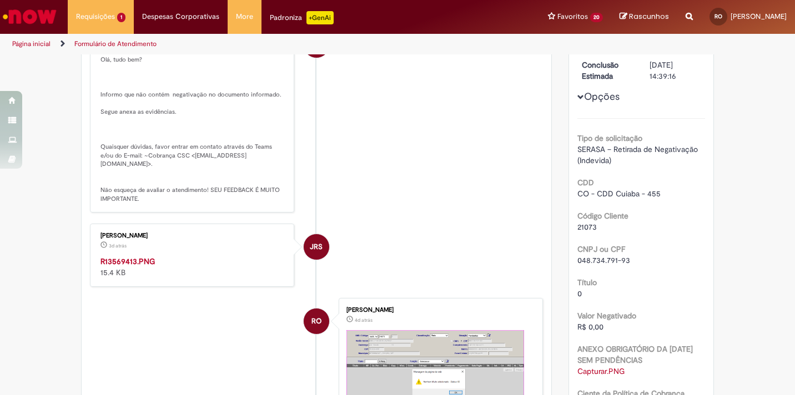 The height and width of the screenshot is (395, 795). I want to click on time: 26/09/2025 10:54:43, so click(118, 246).